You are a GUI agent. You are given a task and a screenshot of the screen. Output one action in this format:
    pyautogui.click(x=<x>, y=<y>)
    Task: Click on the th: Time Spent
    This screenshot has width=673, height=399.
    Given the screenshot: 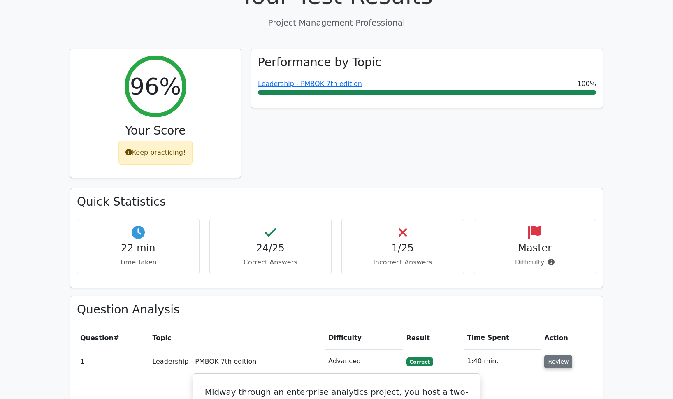 What is the action you would take?
    pyautogui.click(x=502, y=338)
    